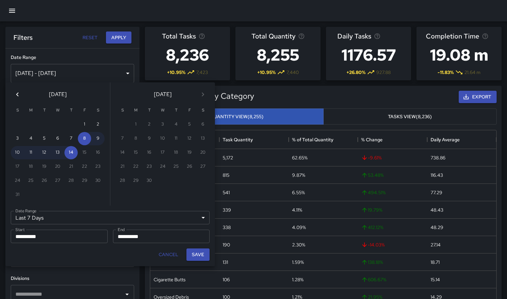 This screenshot has width=507, height=299. Describe the element at coordinates (98, 139) in the screenshot. I see `button: 9` at that location.